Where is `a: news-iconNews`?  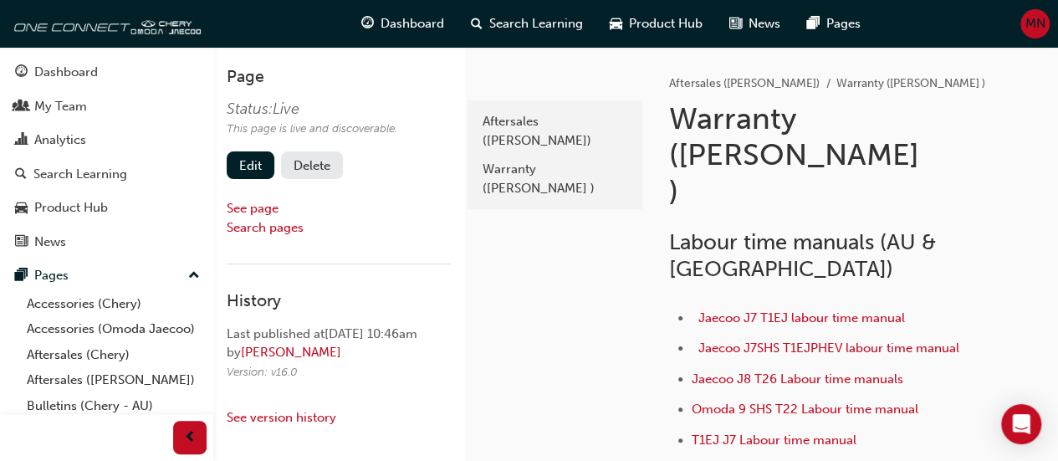 a: news-iconNews is located at coordinates (754, 23).